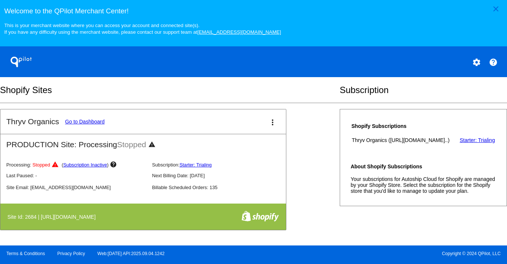 Image resolution: width=507 pixels, height=264 pixels. What do you see at coordinates (85, 122) in the screenshot?
I see `a: Go to Dashboard` at bounding box center [85, 122].